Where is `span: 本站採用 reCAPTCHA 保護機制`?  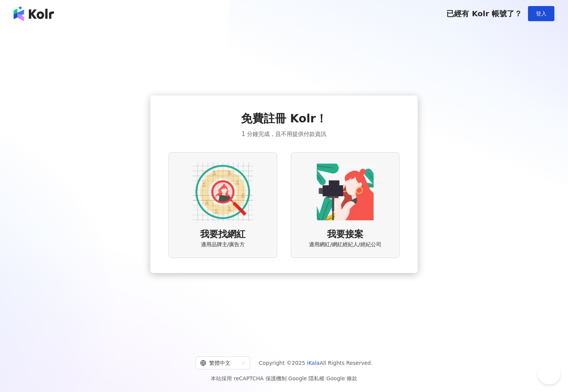
span: 本站採用 reCAPTCHA 保護機制 is located at coordinates (284, 378).